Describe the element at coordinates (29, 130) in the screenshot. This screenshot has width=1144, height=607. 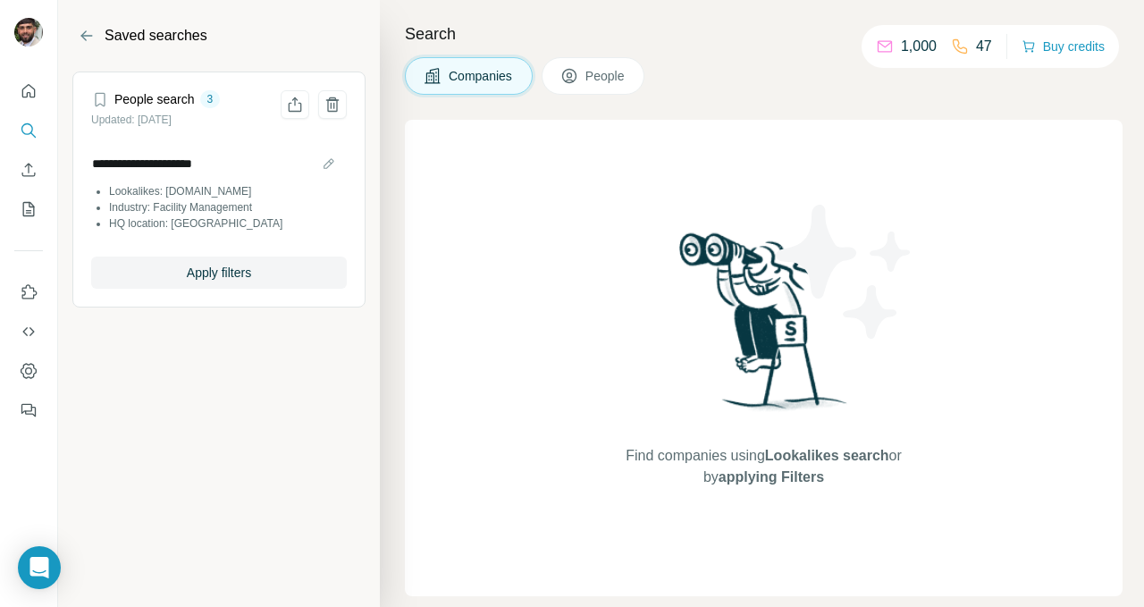
I see `button: Search` at that location.